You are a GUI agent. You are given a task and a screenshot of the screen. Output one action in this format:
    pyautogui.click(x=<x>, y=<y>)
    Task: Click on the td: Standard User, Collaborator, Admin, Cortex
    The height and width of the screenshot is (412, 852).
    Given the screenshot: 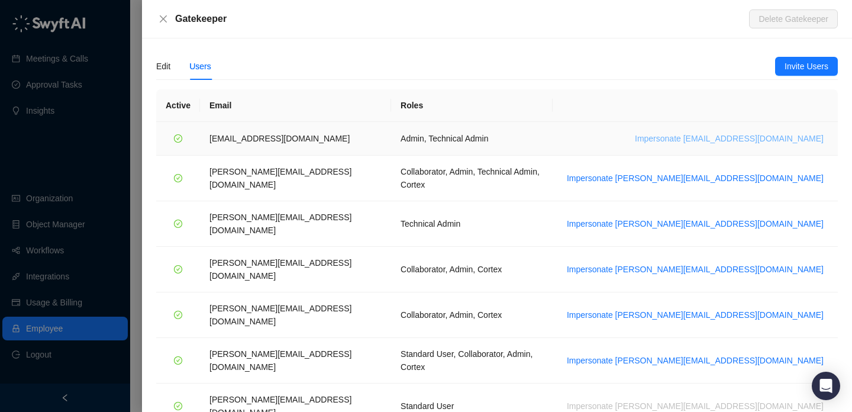 What is the action you would take?
    pyautogui.click(x=471, y=360)
    